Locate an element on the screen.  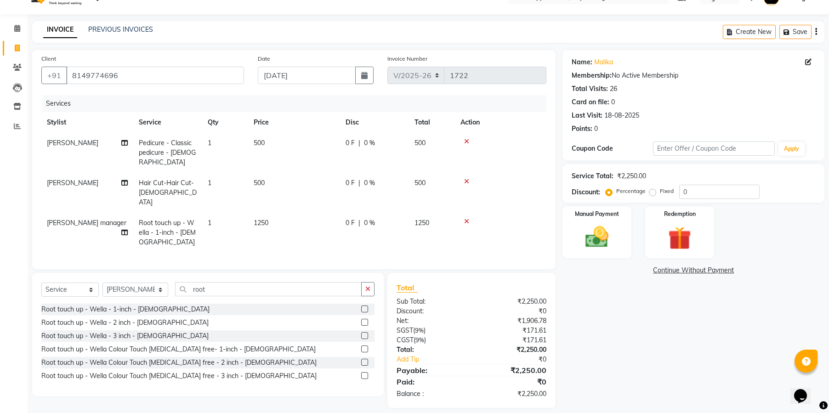
a: Malika is located at coordinates (603, 62).